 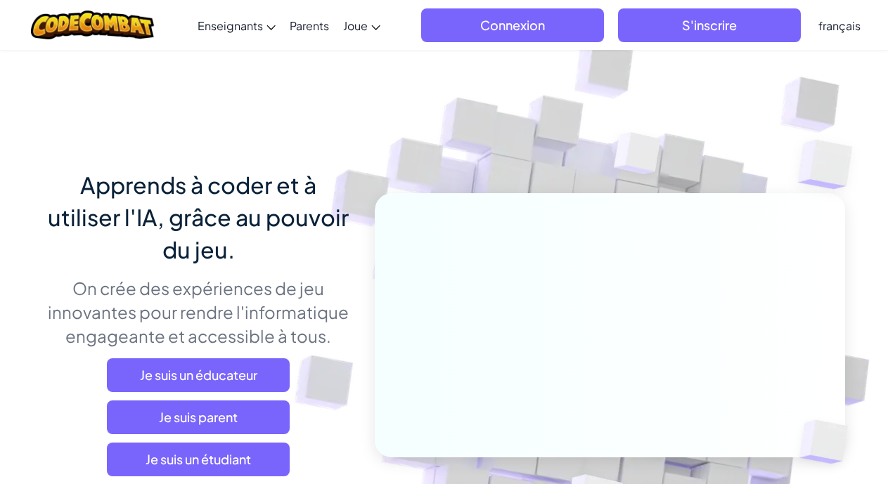 I want to click on button: Je suis un étudiant, so click(x=198, y=460).